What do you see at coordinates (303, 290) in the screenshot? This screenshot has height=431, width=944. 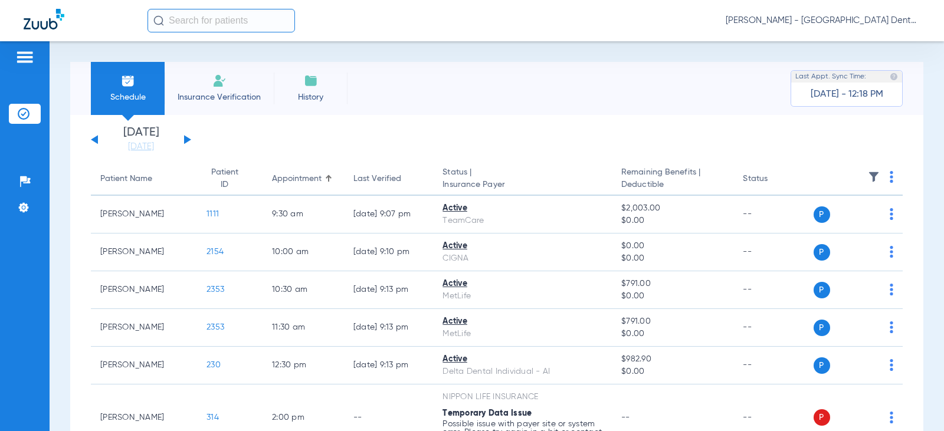 I see `td: 10:30 AM` at bounding box center [303, 290].